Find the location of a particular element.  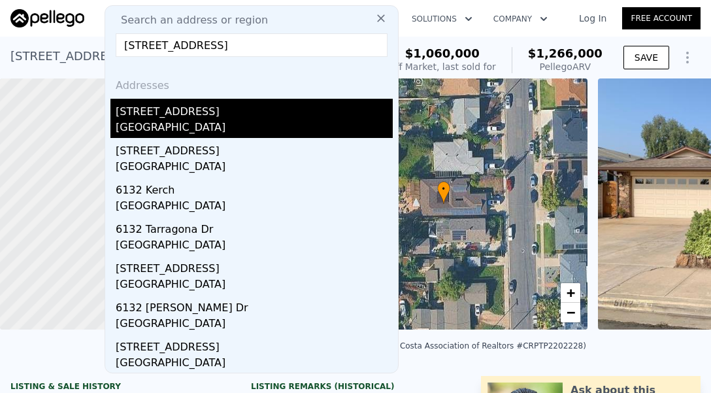

input: Enter an address, city, region, neighborhood or zip code is located at coordinates (252, 45).